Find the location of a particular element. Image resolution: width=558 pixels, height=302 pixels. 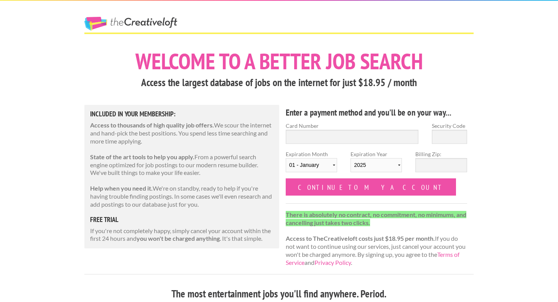

p: From a powerful search engine optimized for job postings to our modern resume builder. We've buil... is located at coordinates (182, 165).